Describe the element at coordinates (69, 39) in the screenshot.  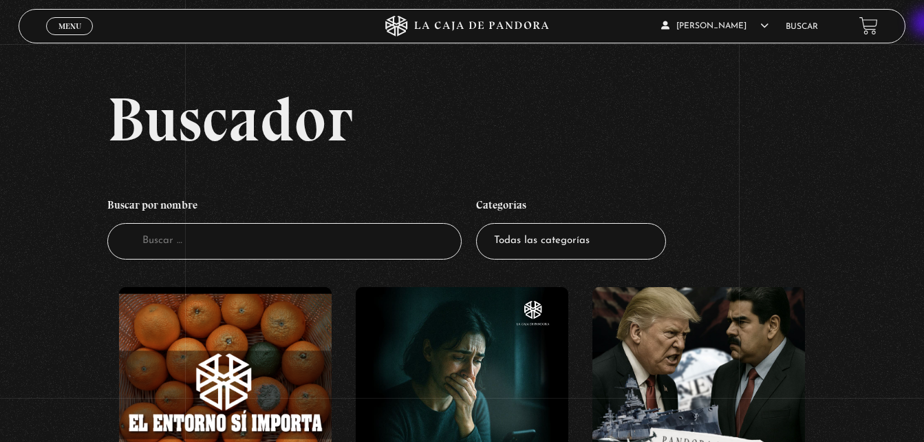
I see `span: Cerrar` at that location.